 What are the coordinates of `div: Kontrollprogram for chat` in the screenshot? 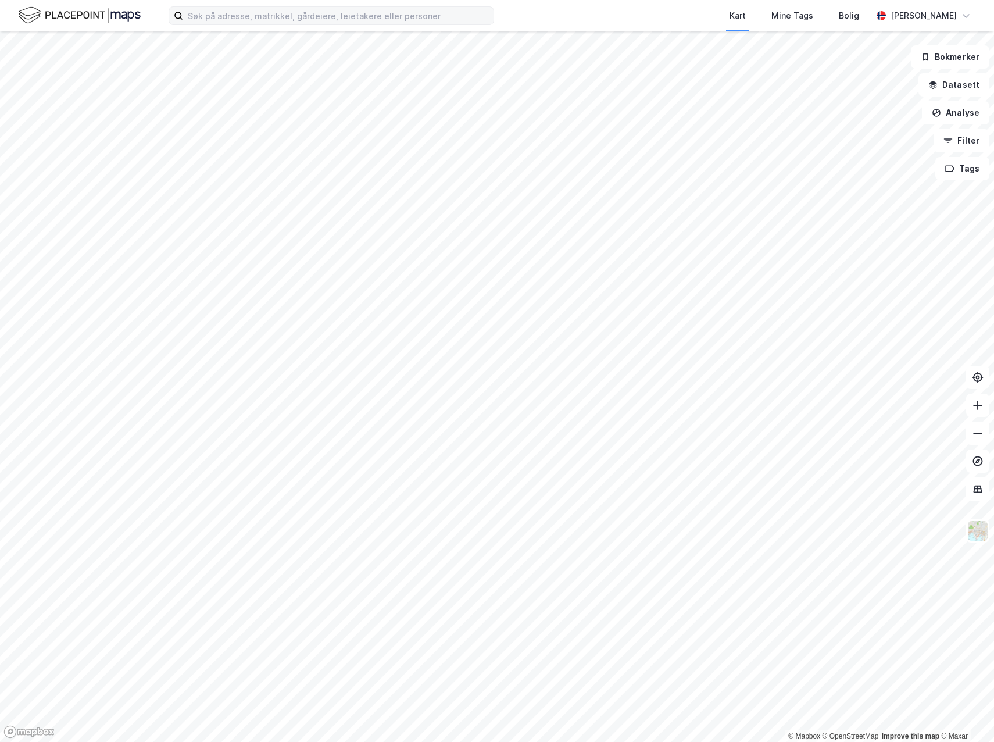 It's located at (965, 714).